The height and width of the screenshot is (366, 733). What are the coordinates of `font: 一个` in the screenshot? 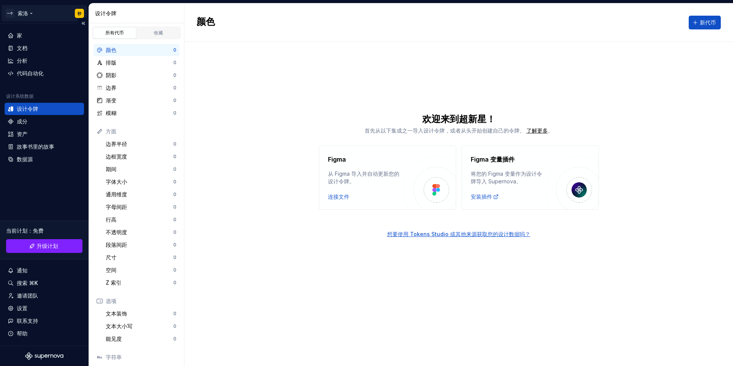 It's located at (10, 13).